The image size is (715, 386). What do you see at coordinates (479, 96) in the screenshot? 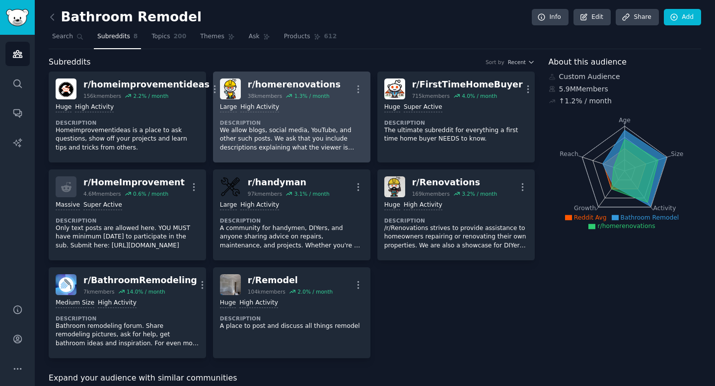
I see `div: 4.0 % / month` at bounding box center [479, 96].